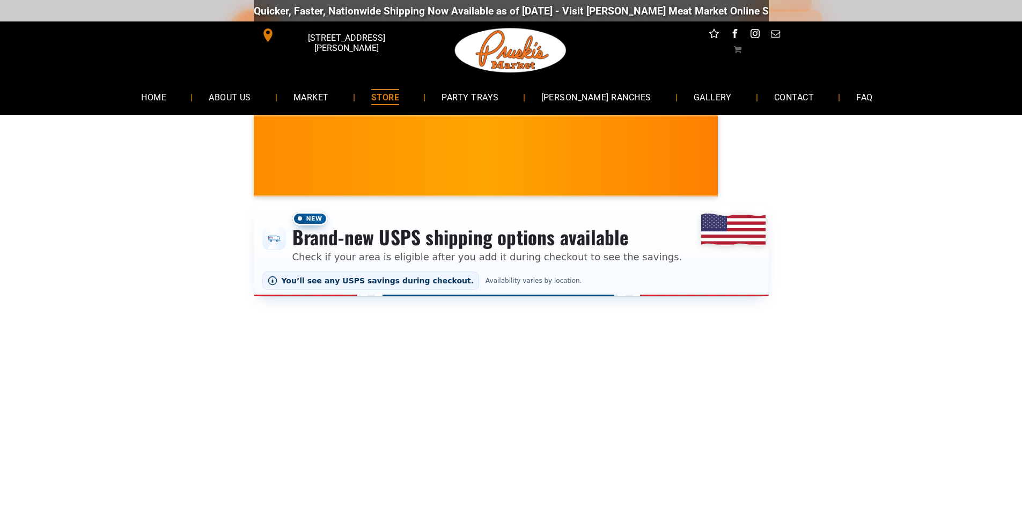 The height and width of the screenshot is (512, 1022). Describe the element at coordinates (533, 281) in the screenshot. I see `span: Availability varies by location.` at that location.